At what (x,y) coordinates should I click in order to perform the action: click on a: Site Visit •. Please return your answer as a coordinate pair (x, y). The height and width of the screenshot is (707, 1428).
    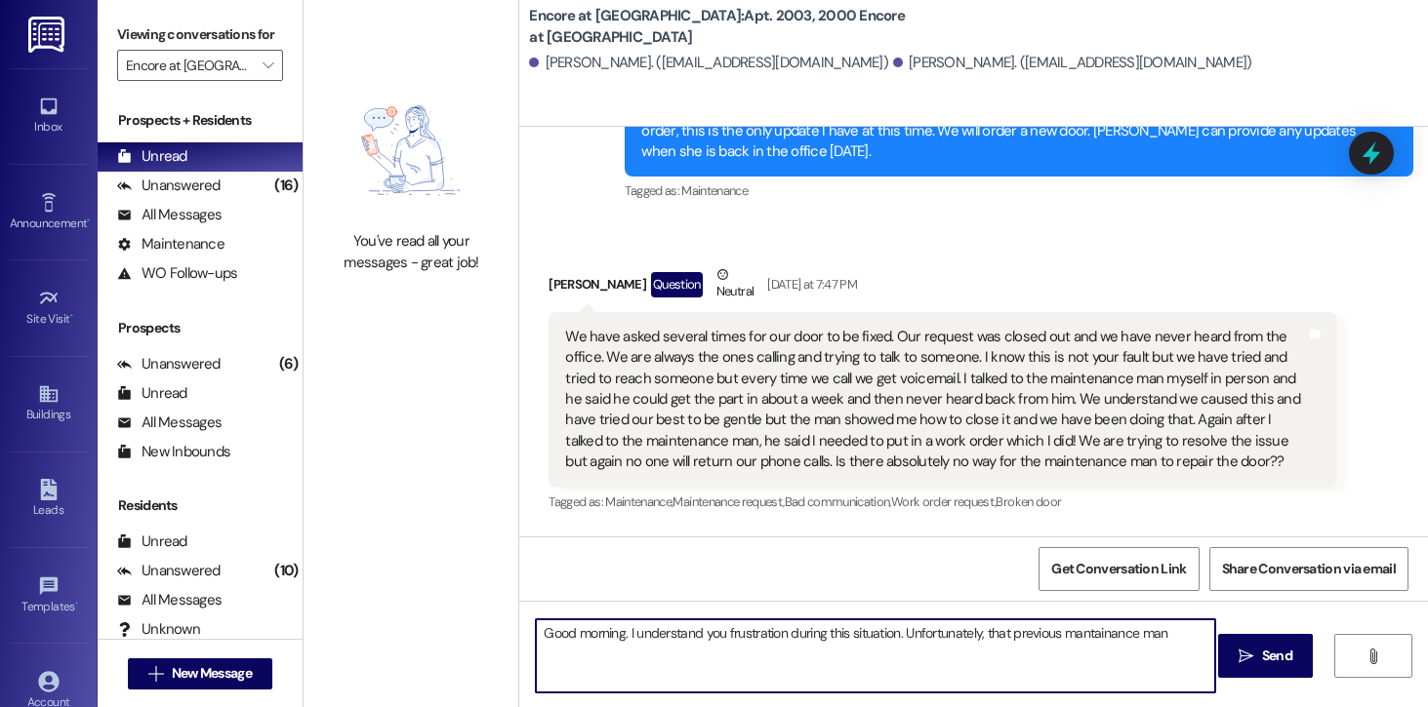
    Looking at the image, I should click on (49, 308).